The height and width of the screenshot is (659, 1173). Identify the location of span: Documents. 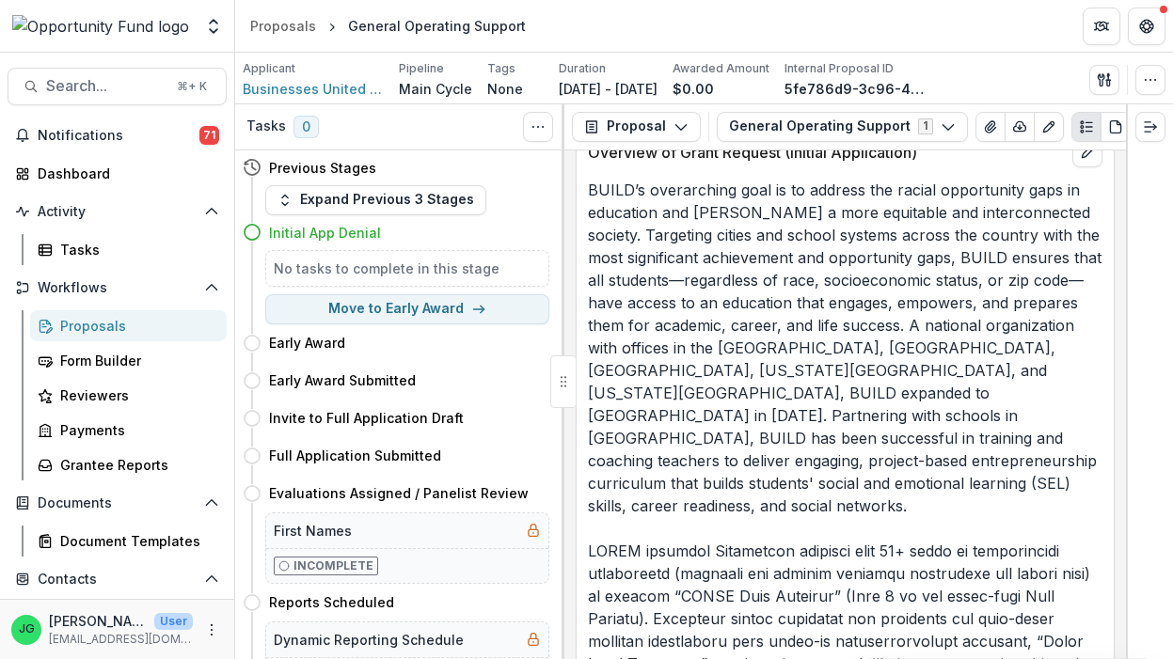
(117, 503).